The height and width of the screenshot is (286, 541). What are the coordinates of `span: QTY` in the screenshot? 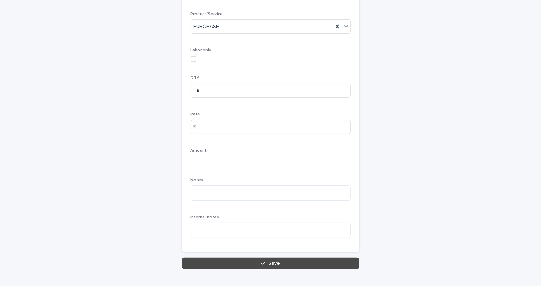 It's located at (195, 78).